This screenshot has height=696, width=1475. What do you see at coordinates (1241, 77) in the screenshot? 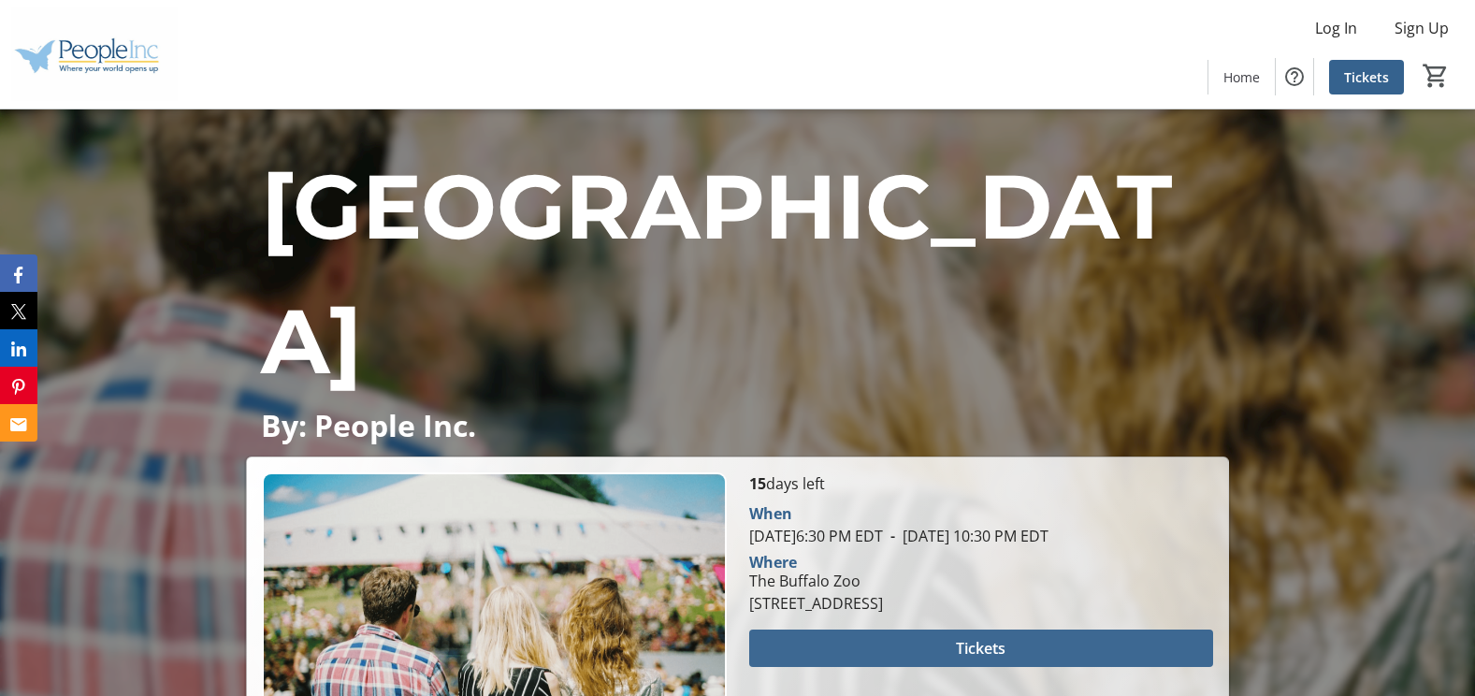
I see `span: Home` at bounding box center [1241, 77].